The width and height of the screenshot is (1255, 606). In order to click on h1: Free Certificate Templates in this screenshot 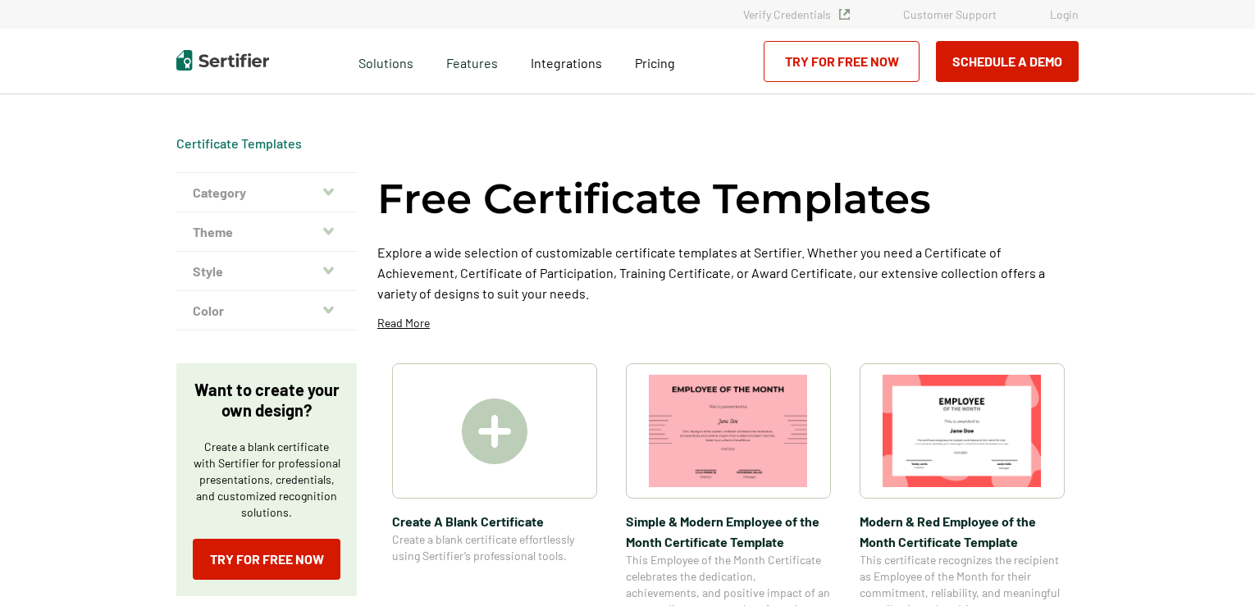, I will do `click(654, 198)`.